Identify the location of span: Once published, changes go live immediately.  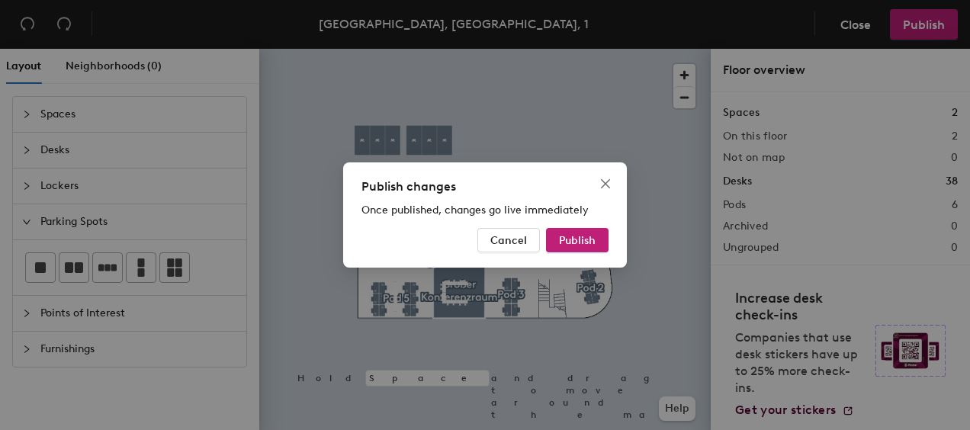
(475, 210).